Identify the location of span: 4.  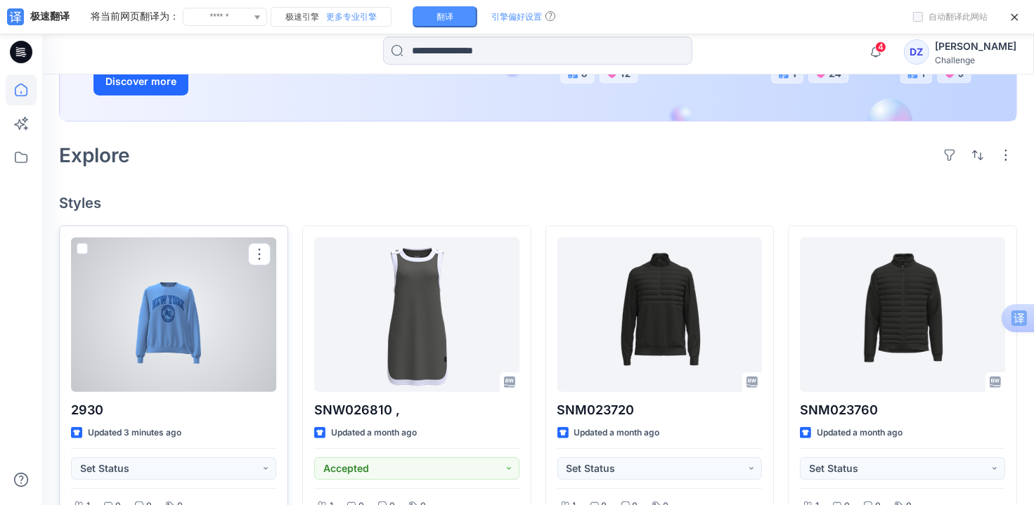
(881, 47).